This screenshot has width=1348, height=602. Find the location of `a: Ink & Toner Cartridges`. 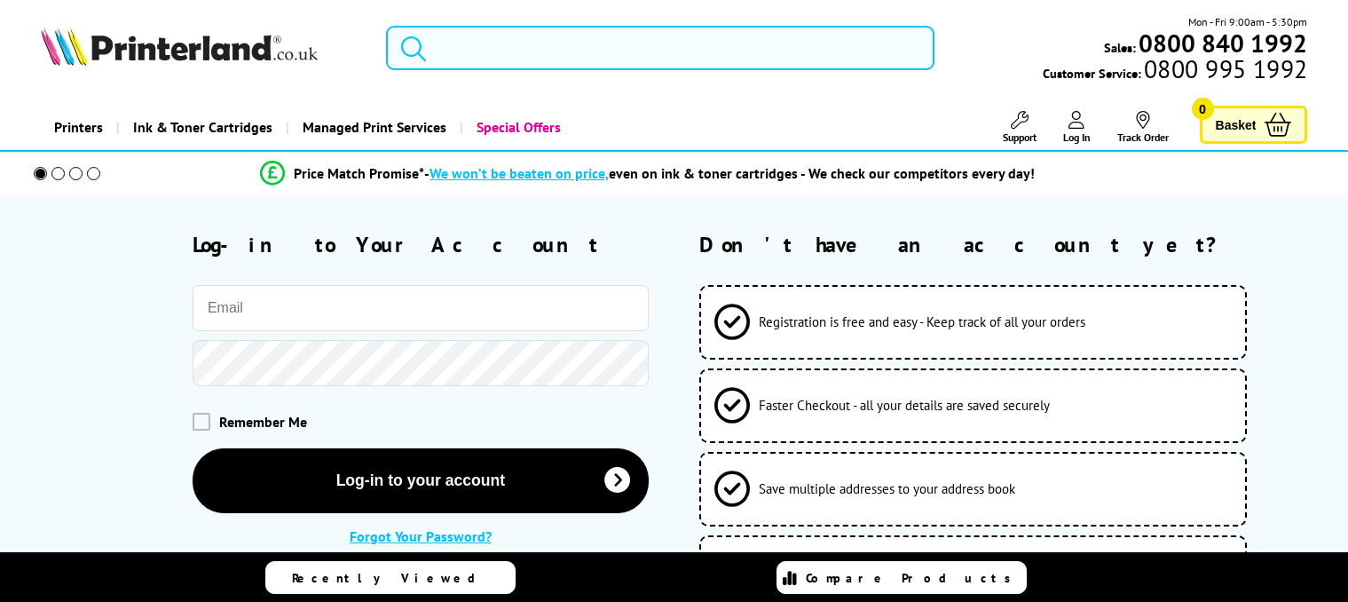

a: Ink & Toner Cartridges is located at coordinates (201, 127).